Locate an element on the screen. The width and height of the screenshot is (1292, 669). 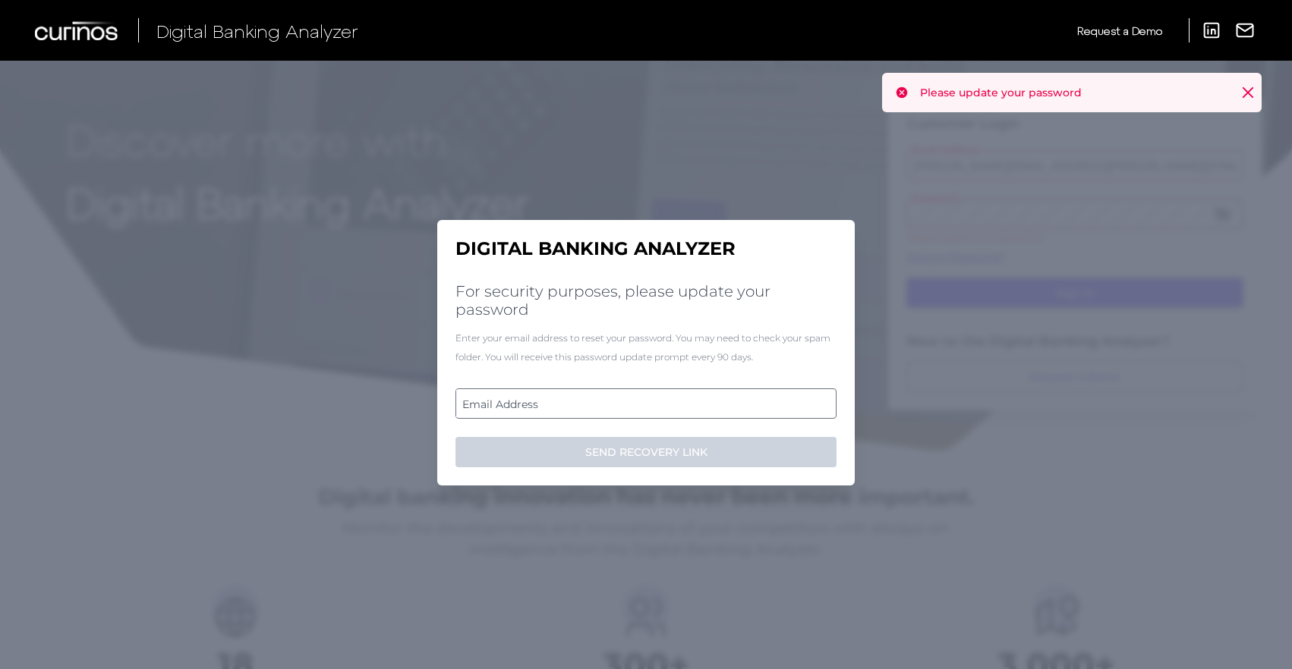
a: Request a Demo is located at coordinates (1119, 30).